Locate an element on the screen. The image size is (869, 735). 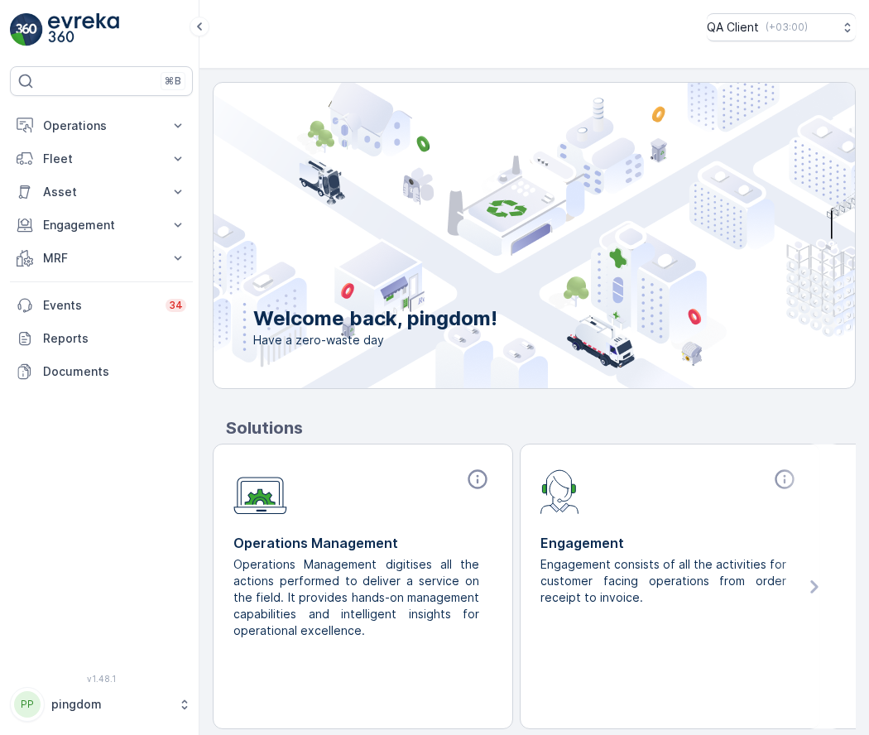
p: ⌘B is located at coordinates (173, 81).